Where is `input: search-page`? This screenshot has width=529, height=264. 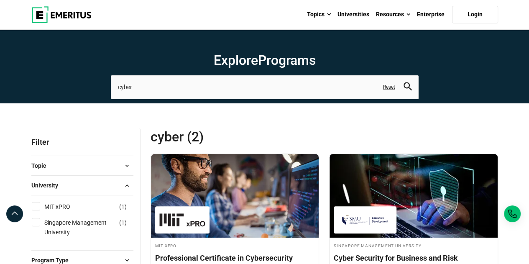 input: search-page is located at coordinates (265, 87).